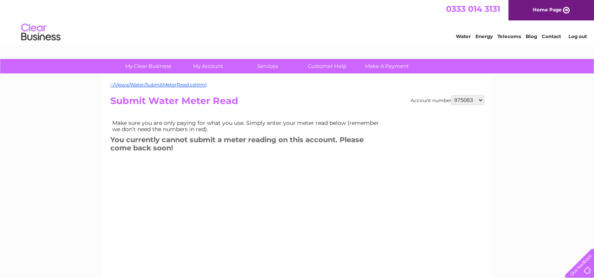 This screenshot has width=594, height=278. What do you see at coordinates (267, 66) in the screenshot?
I see `a: Services` at bounding box center [267, 66].